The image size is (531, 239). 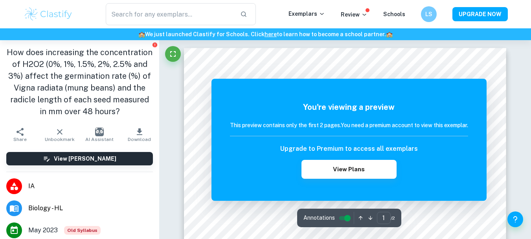 What do you see at coordinates (515, 219) in the screenshot?
I see `button: Help and Feedback` at bounding box center [515, 219].